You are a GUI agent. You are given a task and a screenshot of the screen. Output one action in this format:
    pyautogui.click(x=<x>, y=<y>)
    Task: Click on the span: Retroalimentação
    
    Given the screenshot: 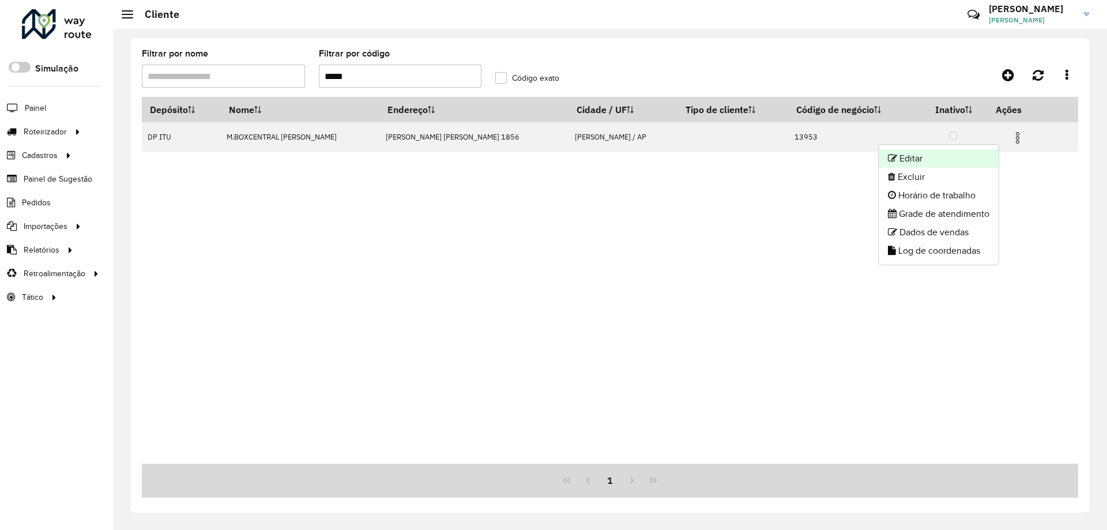 What is the action you would take?
    pyautogui.click(x=54, y=273)
    